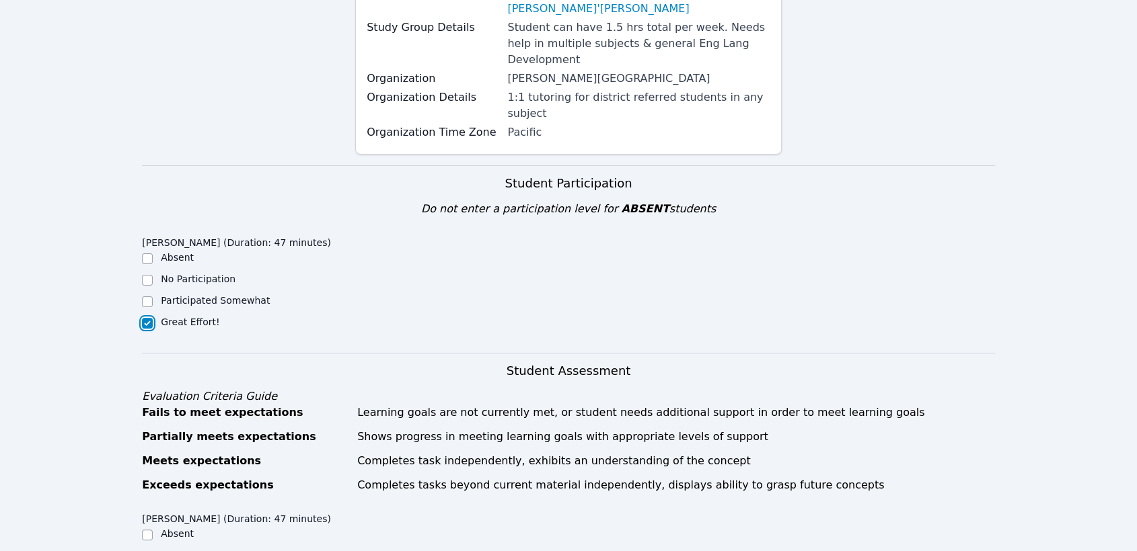 The width and height of the screenshot is (1137, 551). What do you see at coordinates (676, 461) in the screenshot?
I see `div: Completes task independently, exhibits an understanding of the concept` at bounding box center [676, 461].